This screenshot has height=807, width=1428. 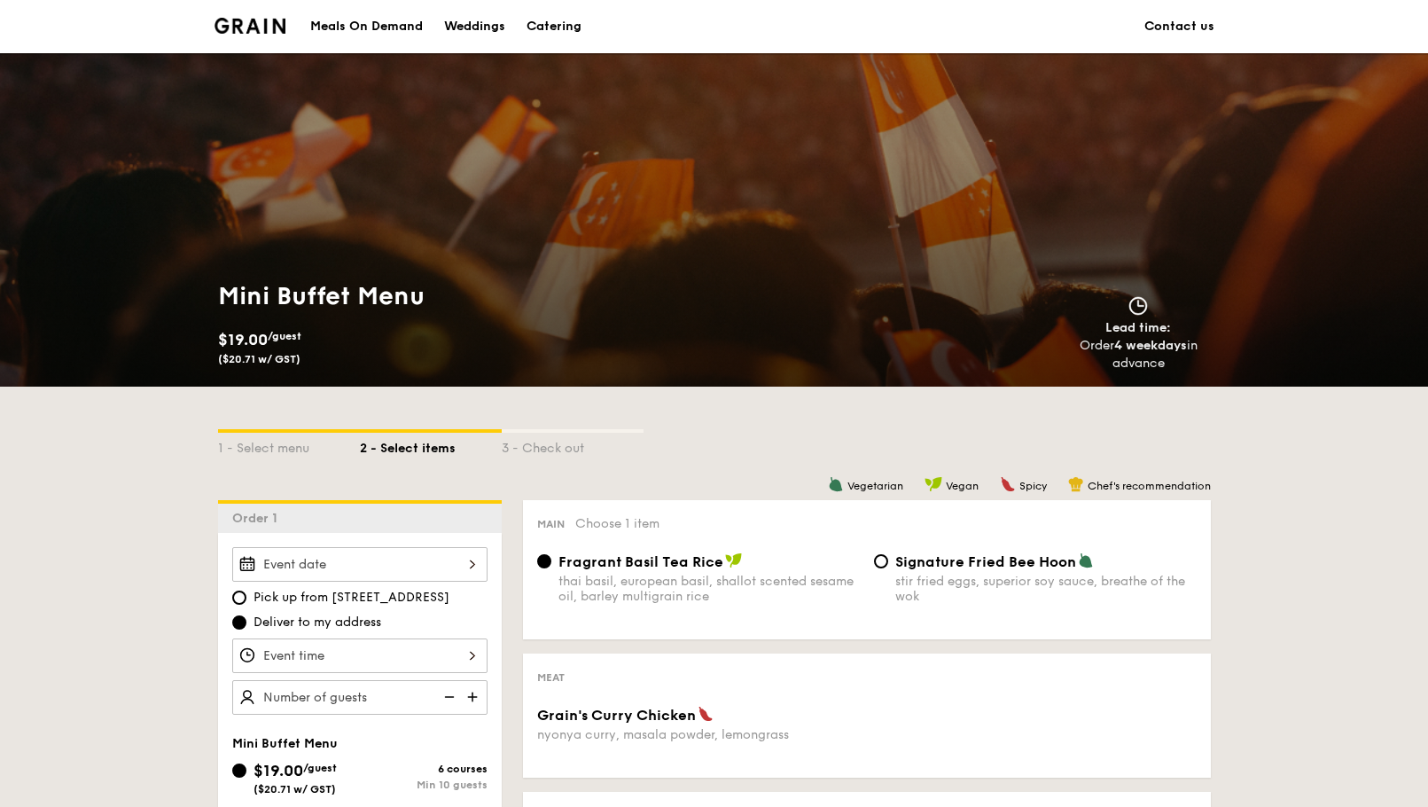 What do you see at coordinates (1138, 306) in the screenshot?
I see `img: icon-clock.2db775ea.svg` at bounding box center [1138, 306].